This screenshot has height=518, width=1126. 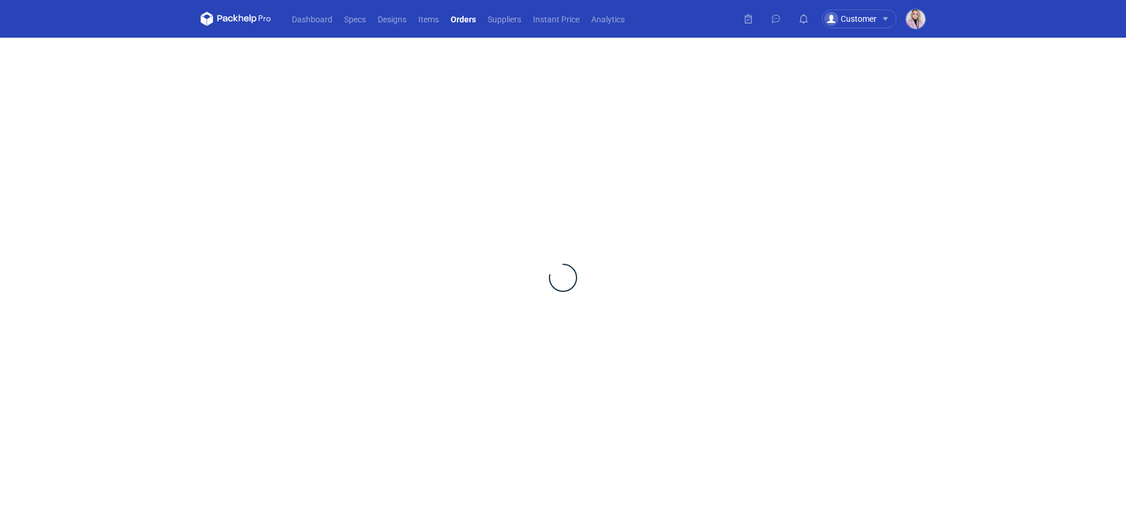 What do you see at coordinates (915, 19) in the screenshot?
I see `div: Klaudia Wiśniewska` at bounding box center [915, 19].